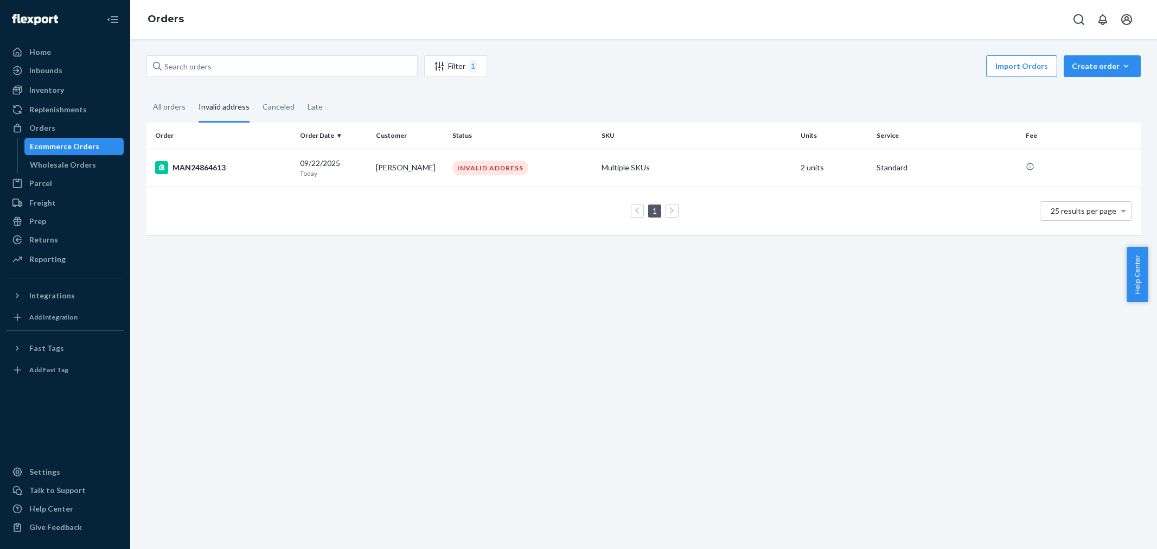  What do you see at coordinates (47, 90) in the screenshot?
I see `div: Inventory` at bounding box center [47, 90].